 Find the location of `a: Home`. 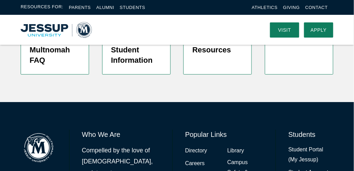

a: Home is located at coordinates (56, 30).